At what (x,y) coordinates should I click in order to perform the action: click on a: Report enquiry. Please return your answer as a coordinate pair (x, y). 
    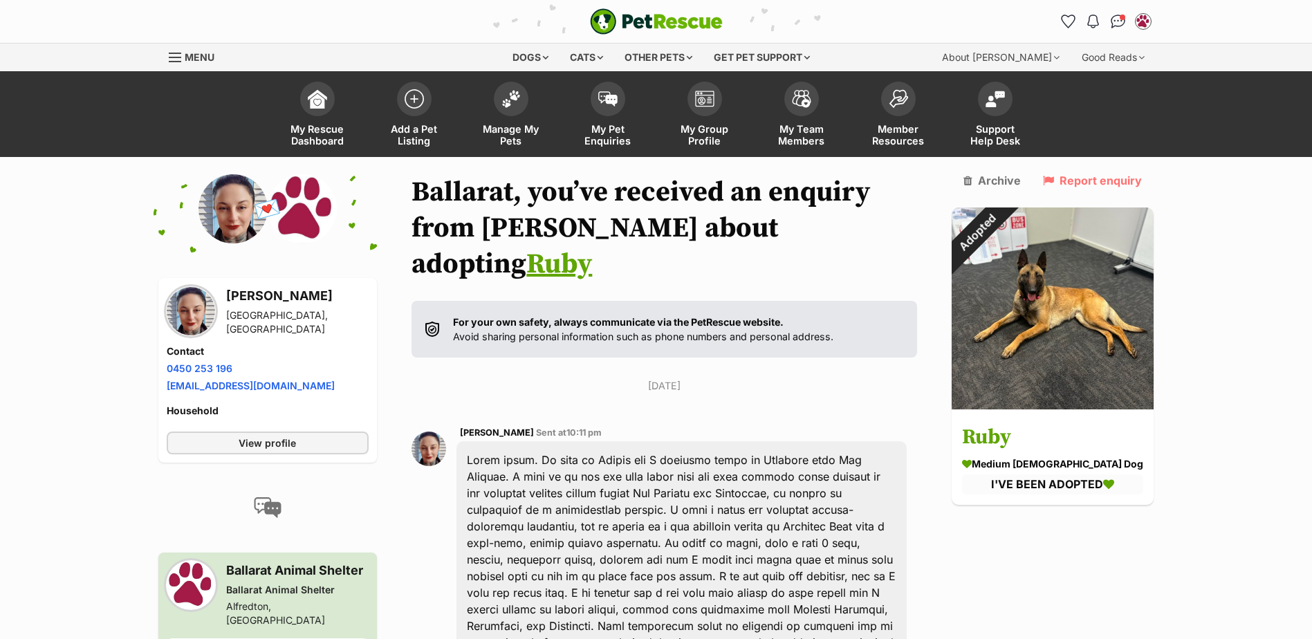
    Looking at the image, I should click on (1092, 181).